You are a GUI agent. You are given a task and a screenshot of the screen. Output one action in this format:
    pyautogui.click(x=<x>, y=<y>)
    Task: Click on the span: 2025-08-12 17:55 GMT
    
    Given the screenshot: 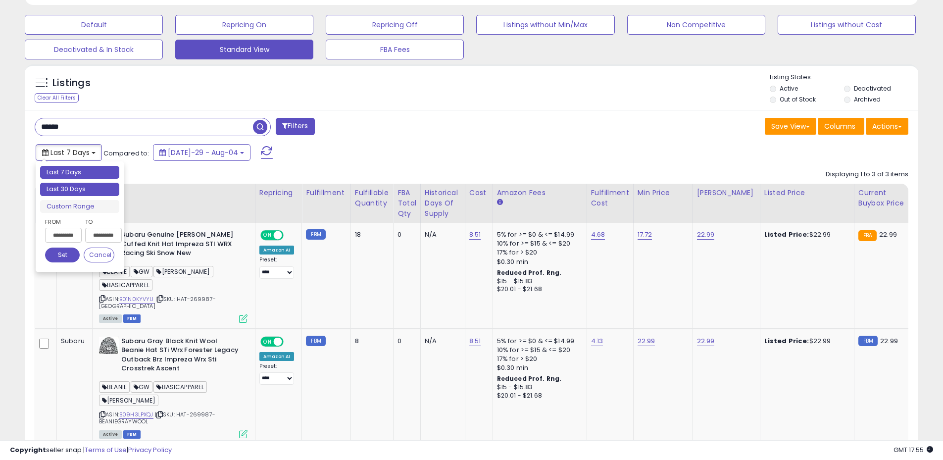 What is the action you would take?
    pyautogui.click(x=914, y=450)
    